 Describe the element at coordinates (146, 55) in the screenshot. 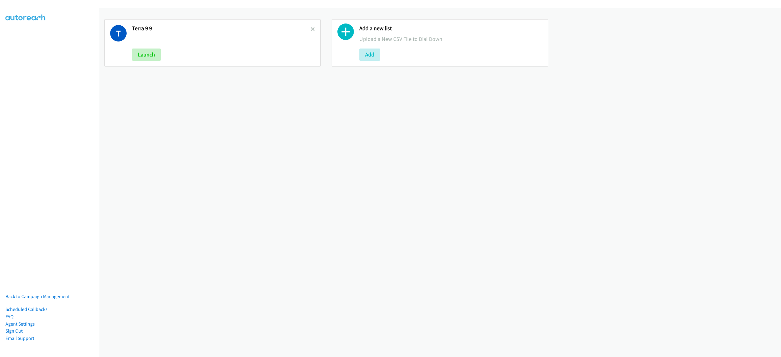

I see `button: Launch` at that location.